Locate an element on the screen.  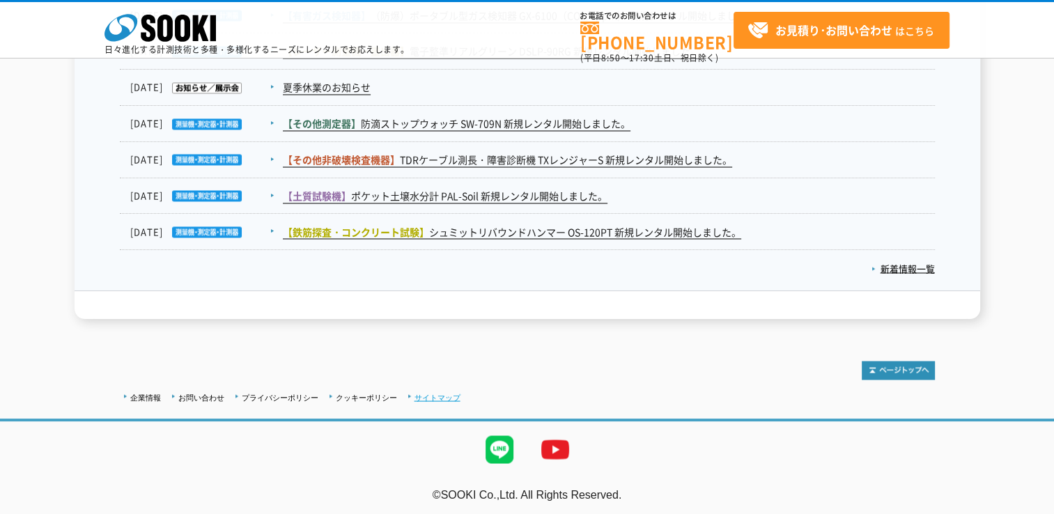
span: 【土質試験機】 is located at coordinates (317, 196).